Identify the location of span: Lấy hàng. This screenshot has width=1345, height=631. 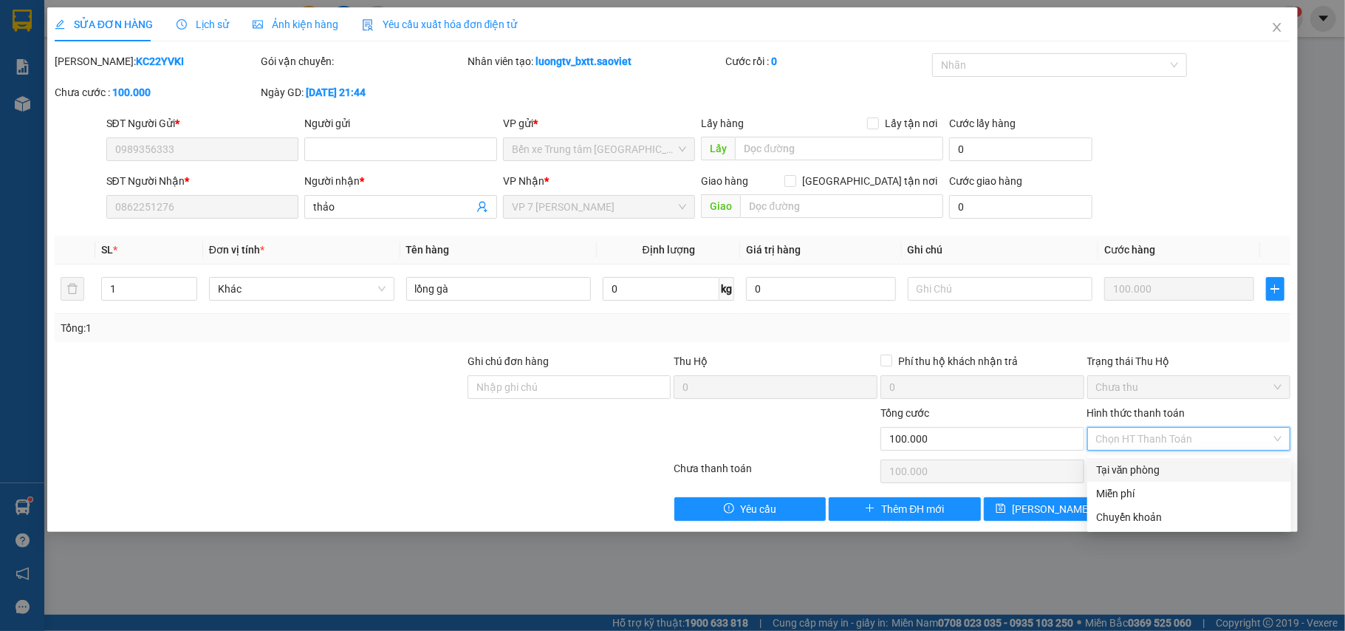
(722, 123).